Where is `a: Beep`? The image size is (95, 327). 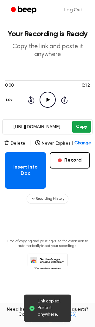 a: Beep is located at coordinates (24, 10).